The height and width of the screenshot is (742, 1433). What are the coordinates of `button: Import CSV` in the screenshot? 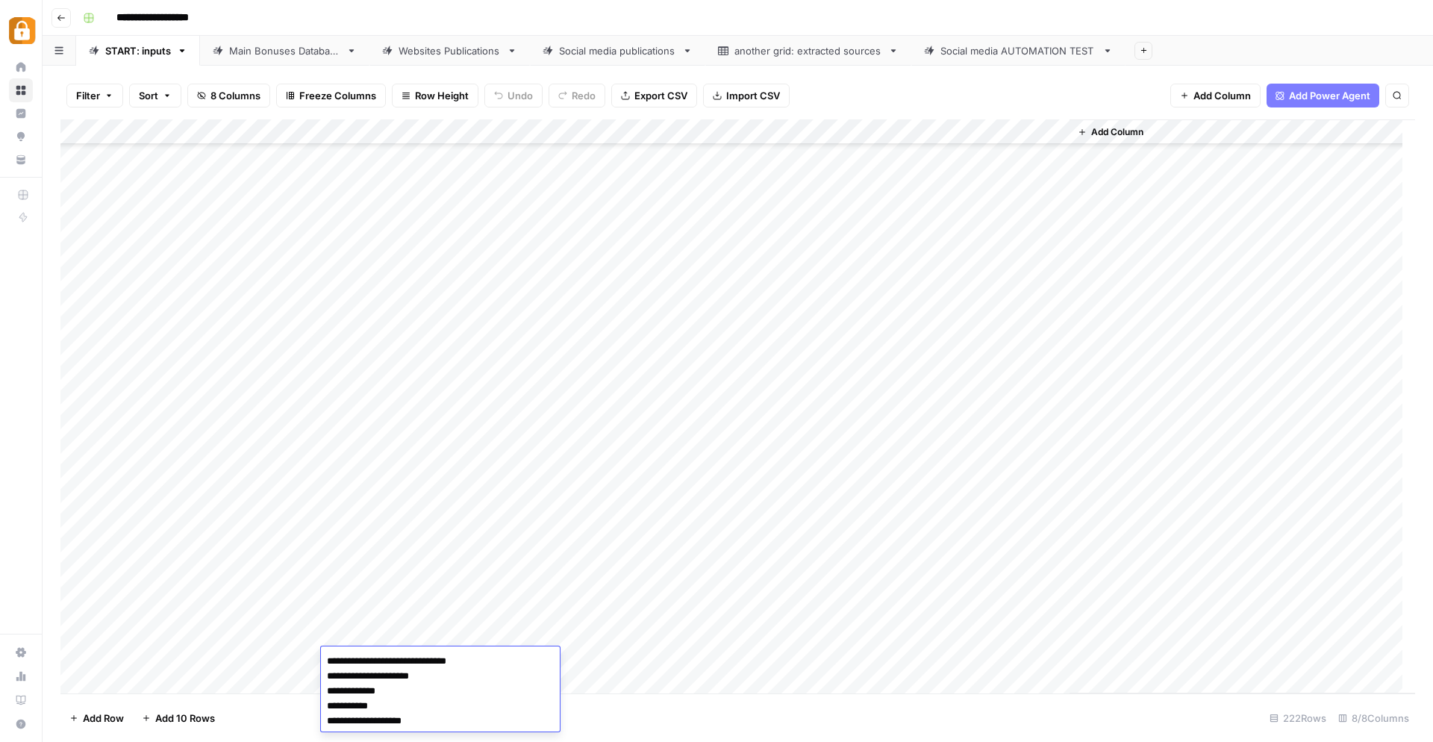 It's located at (747, 96).